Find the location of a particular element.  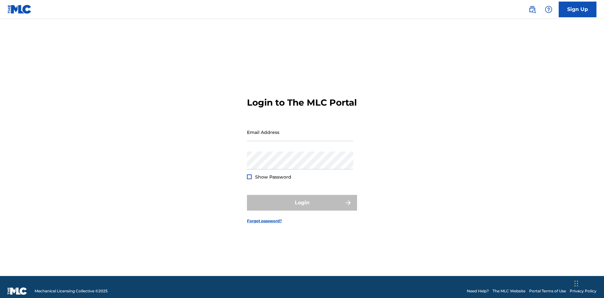

a: Public Search is located at coordinates (532, 9).